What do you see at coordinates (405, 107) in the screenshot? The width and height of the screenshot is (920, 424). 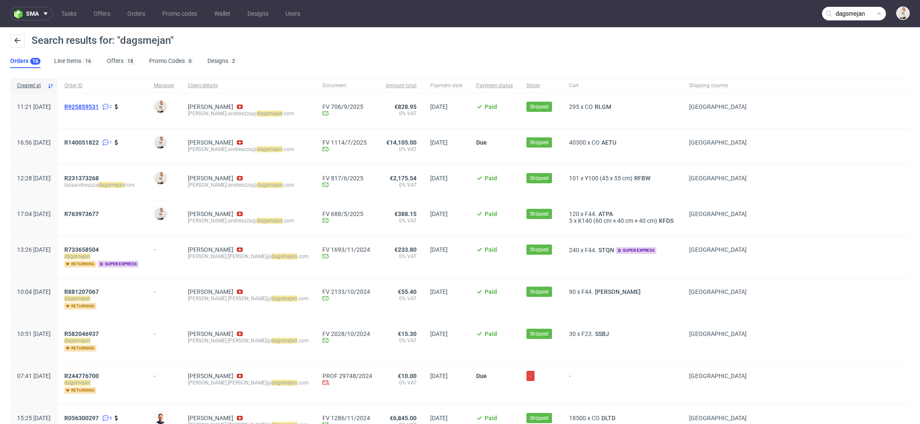 I see `span: €828.95` at bounding box center [405, 107].